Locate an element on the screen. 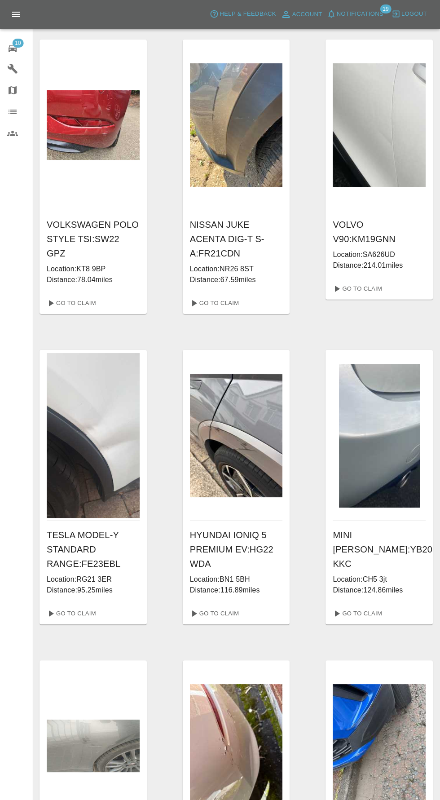 The width and height of the screenshot is (440, 800). p: Location: RG21 3ER is located at coordinates (93, 580).